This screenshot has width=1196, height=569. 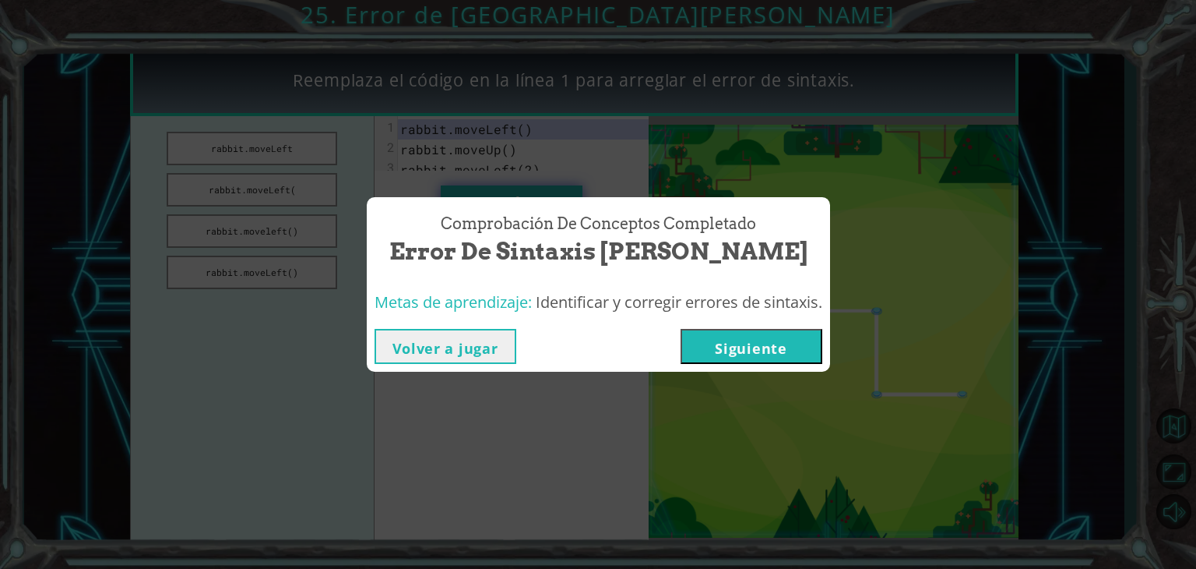 I want to click on span: Metas de aprendizaje:, so click(x=453, y=301).